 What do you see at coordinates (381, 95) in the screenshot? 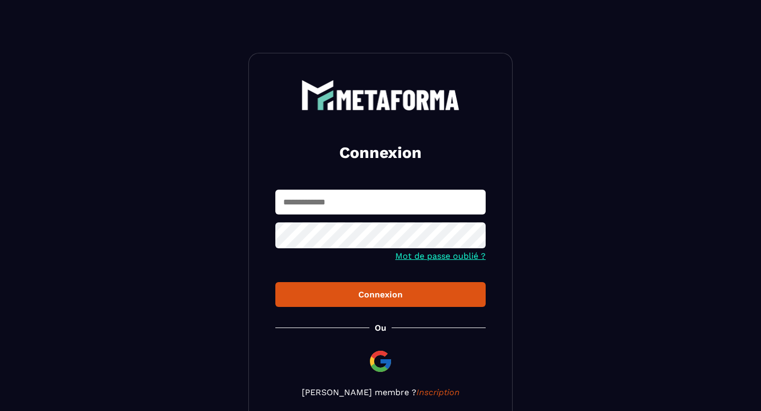
I see `a: logo` at bounding box center [381, 95].